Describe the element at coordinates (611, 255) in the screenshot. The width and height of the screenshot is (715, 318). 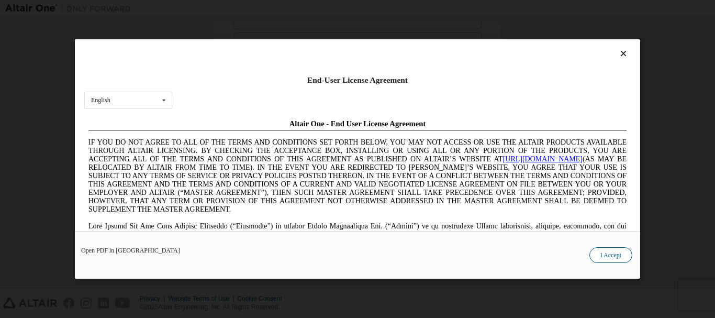
I see `button: I Accept` at that location.